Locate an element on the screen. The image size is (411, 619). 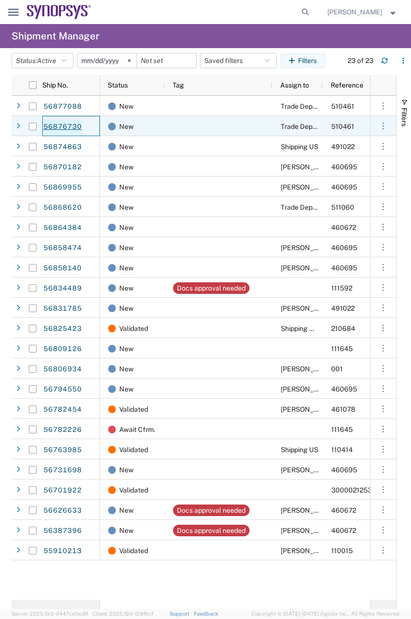
a: 56877088 is located at coordinates (63, 107).